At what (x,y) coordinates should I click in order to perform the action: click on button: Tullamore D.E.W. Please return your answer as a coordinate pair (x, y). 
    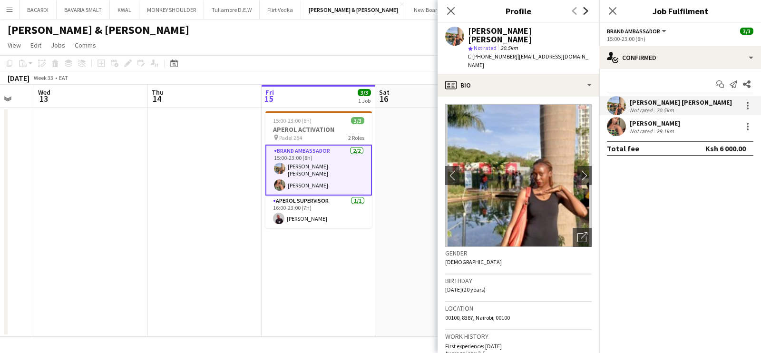
    Looking at the image, I should click on (232, 10).